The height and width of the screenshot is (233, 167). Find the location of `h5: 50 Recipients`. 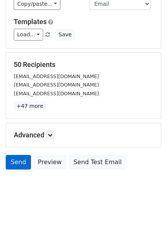

h5: 50 Recipients is located at coordinates (83, 65).